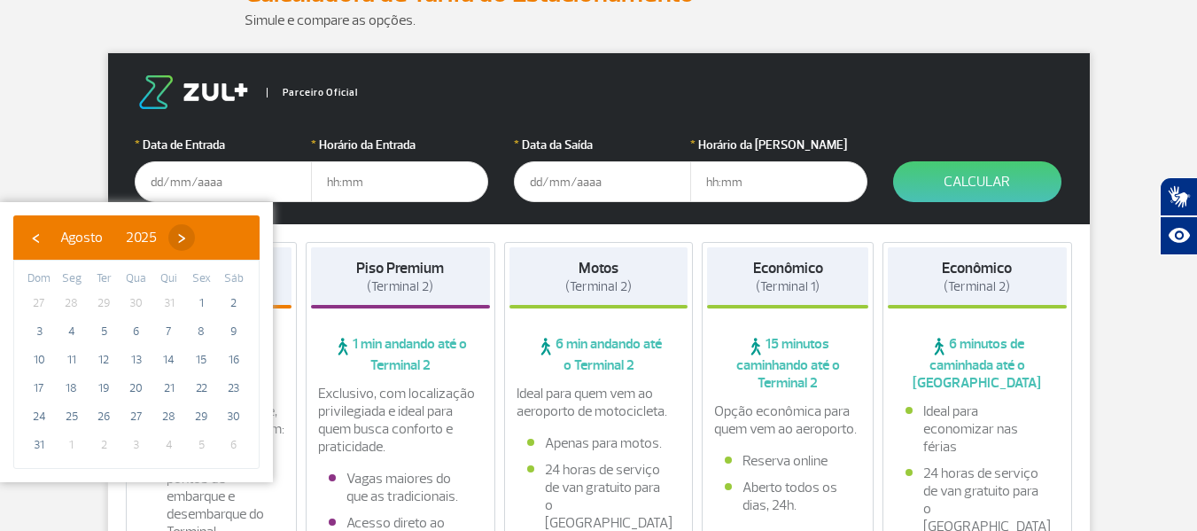 Image resolution: width=1197 pixels, height=531 pixels. Describe the element at coordinates (201, 360) in the screenshot. I see `span: 15` at that location.